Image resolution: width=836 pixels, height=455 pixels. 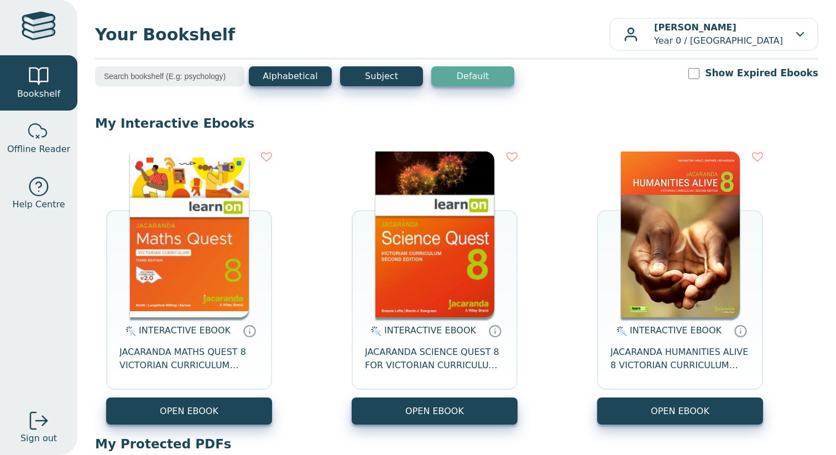 I want to click on span: JACARANDA HUMANITIES ALIVE 8 VICTORIAN CURRICULUM LEARNON EBOOK 2E, so click(x=680, y=359).